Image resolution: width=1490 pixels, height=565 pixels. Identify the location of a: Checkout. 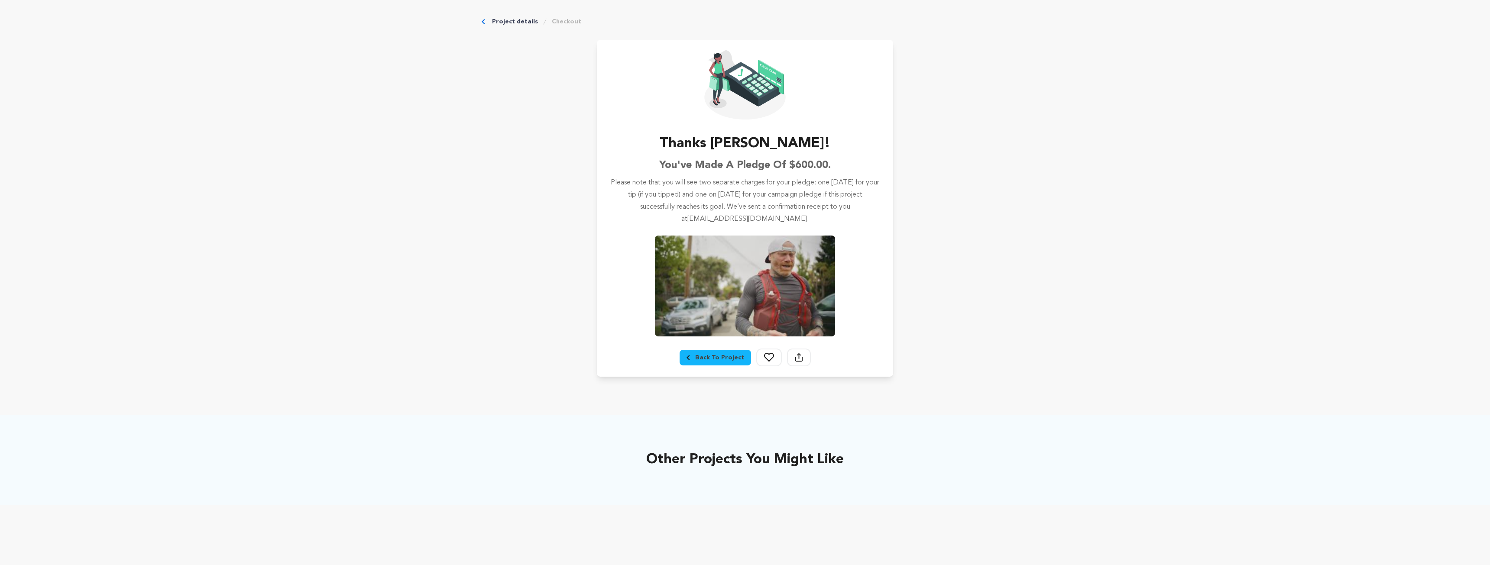
(567, 22).